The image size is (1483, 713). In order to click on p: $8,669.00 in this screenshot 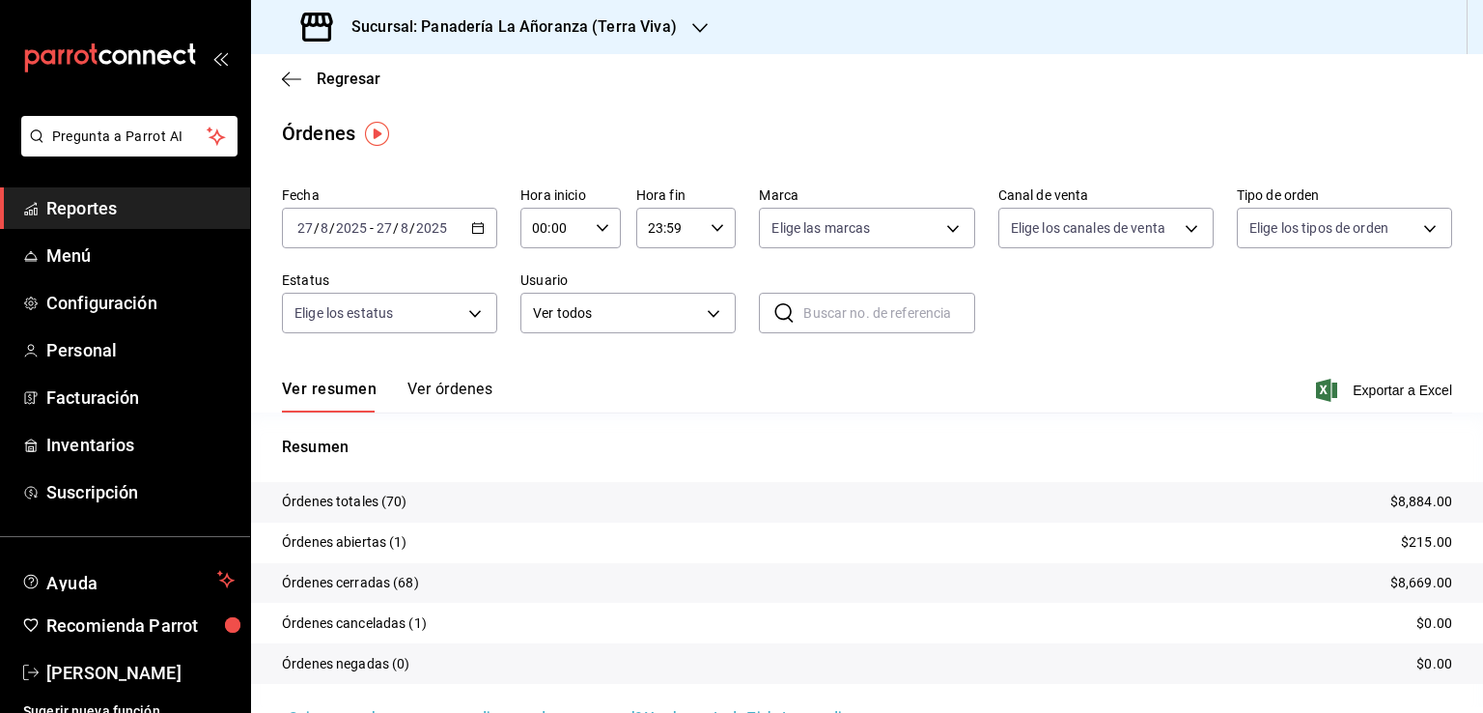, I will do `click(1421, 582)`.